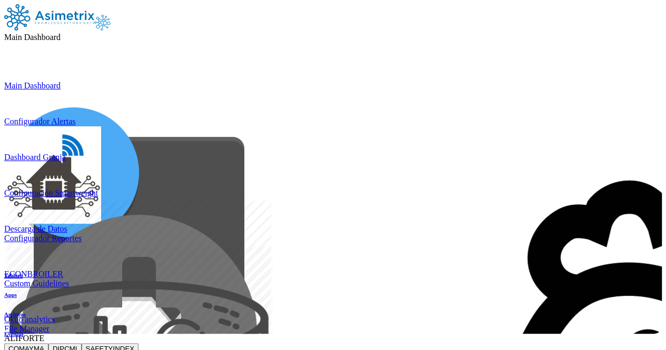 The width and height of the screenshot is (666, 350). I want to click on div: Descarga de Datos, so click(333, 229).